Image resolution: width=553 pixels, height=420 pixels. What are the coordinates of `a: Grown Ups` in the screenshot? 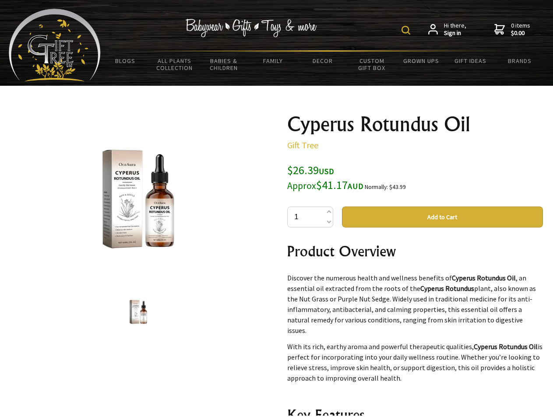 It's located at (421, 61).